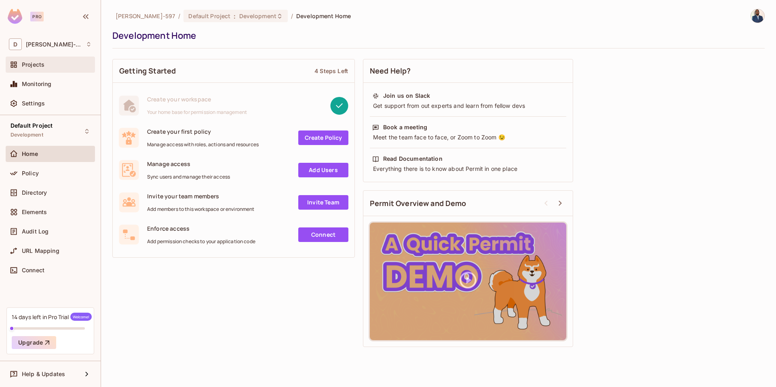 This screenshot has height=387, width=776. I want to click on a: Connect, so click(323, 235).